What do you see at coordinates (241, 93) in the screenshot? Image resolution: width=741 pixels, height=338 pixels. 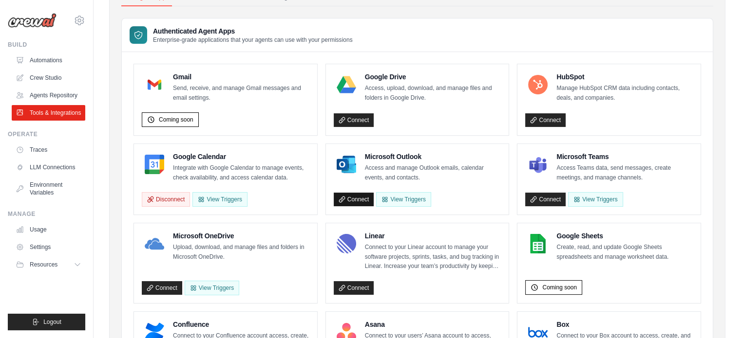 I see `p: Send, receive, and manage Gmail messages and email settings.` at bounding box center [241, 93].